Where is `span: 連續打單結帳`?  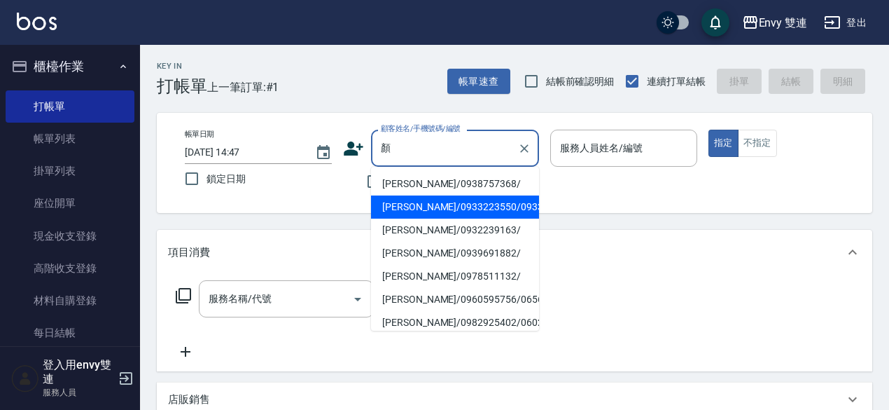
span: 連續打單結帳 is located at coordinates (676, 81).